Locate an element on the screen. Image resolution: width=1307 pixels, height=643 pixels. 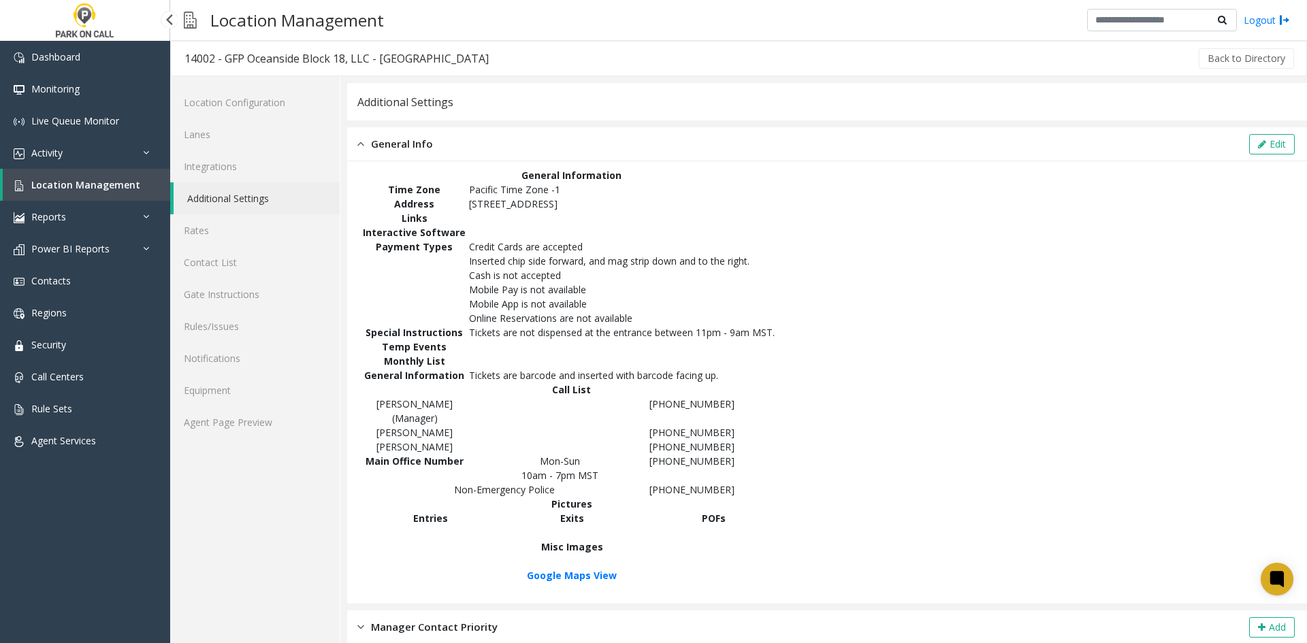
a: Equipment is located at coordinates (255, 390).